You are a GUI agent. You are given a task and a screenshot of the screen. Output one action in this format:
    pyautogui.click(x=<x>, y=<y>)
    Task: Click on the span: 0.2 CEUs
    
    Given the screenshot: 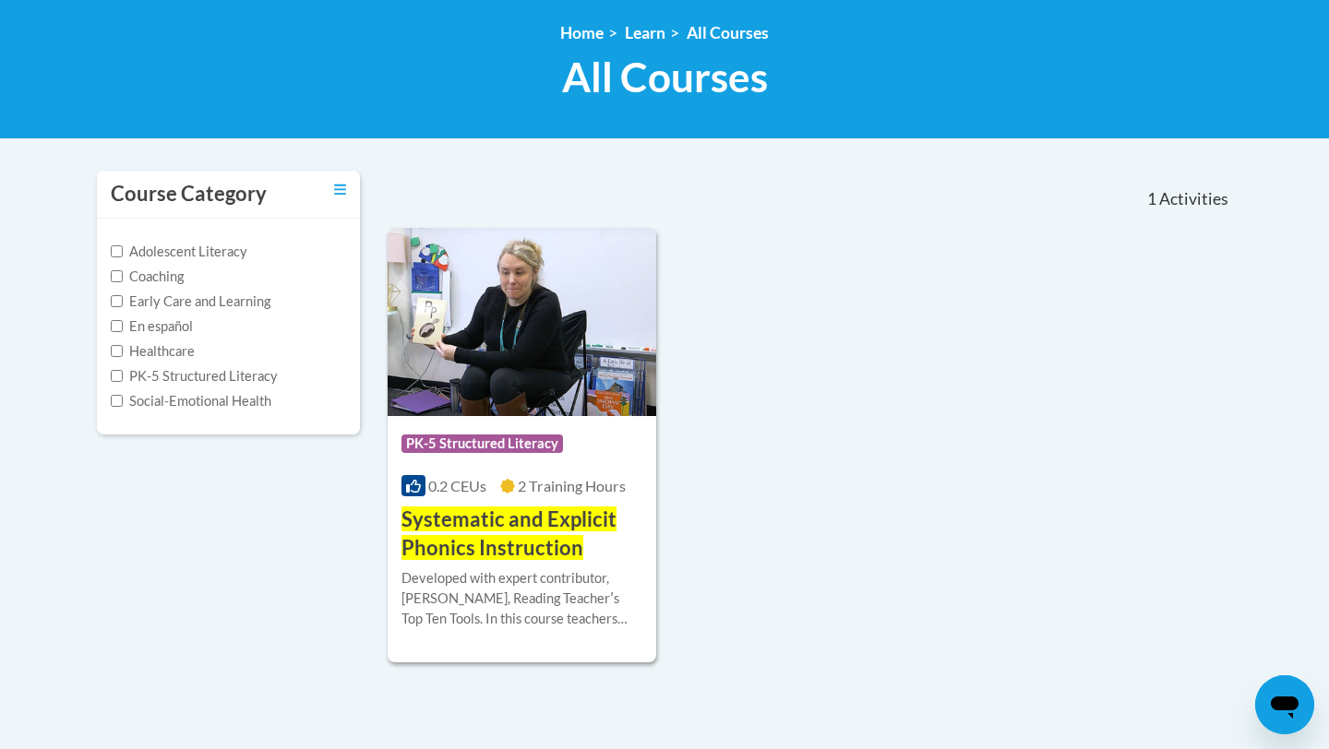 What is the action you would take?
    pyautogui.click(x=457, y=485)
    